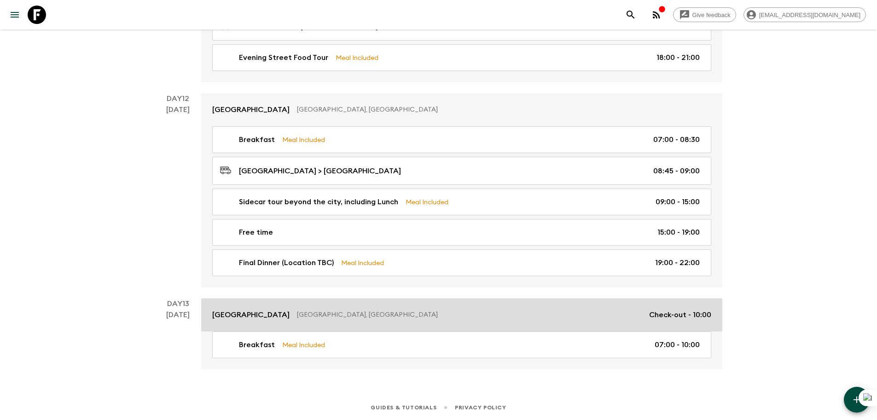  I want to click on a: Evening Street Food TourMeal Included18:00 - 21:00, so click(462, 58).